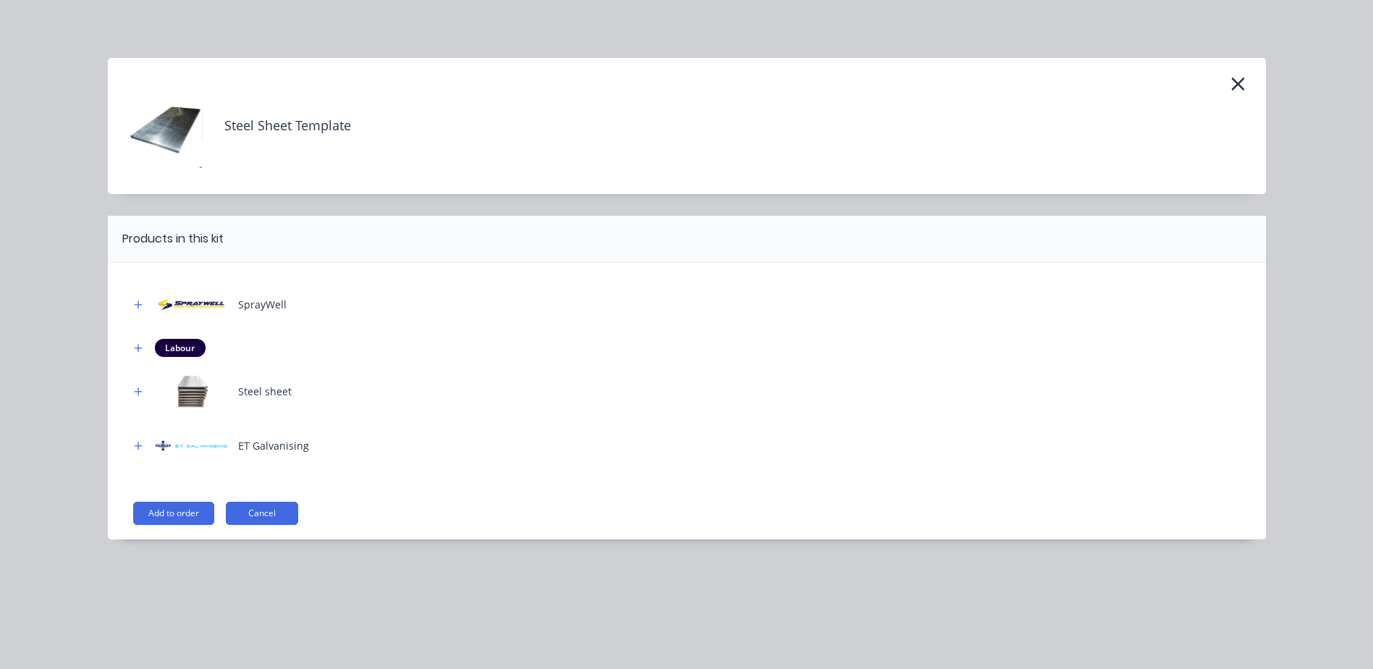  Describe the element at coordinates (174, 513) in the screenshot. I see `button: Add to order` at that location.